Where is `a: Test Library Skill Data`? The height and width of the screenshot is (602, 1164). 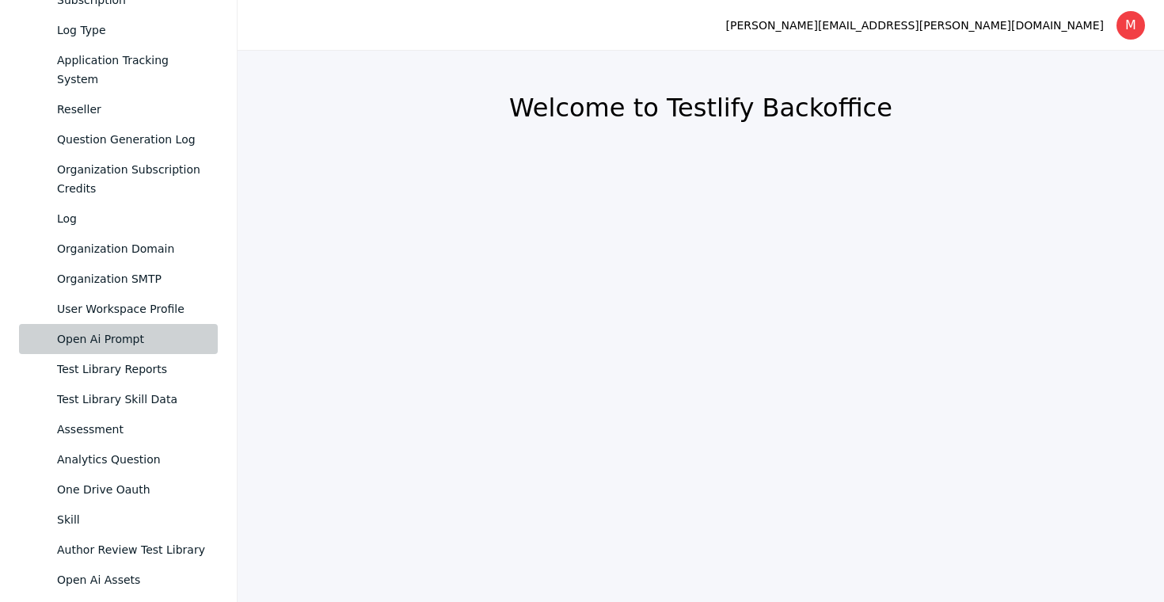 a: Test Library Skill Data is located at coordinates (118, 399).